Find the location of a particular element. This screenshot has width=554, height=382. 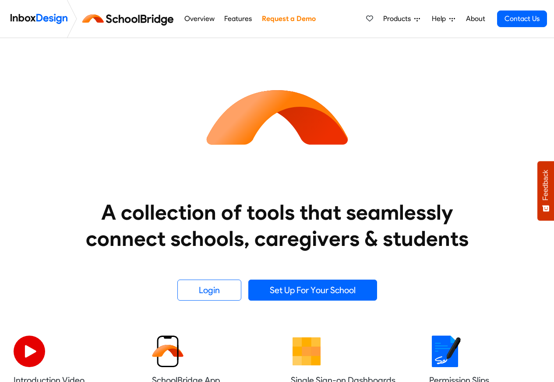

img: 2022_01_13_icon_sb_app.svg is located at coordinates (168, 352).